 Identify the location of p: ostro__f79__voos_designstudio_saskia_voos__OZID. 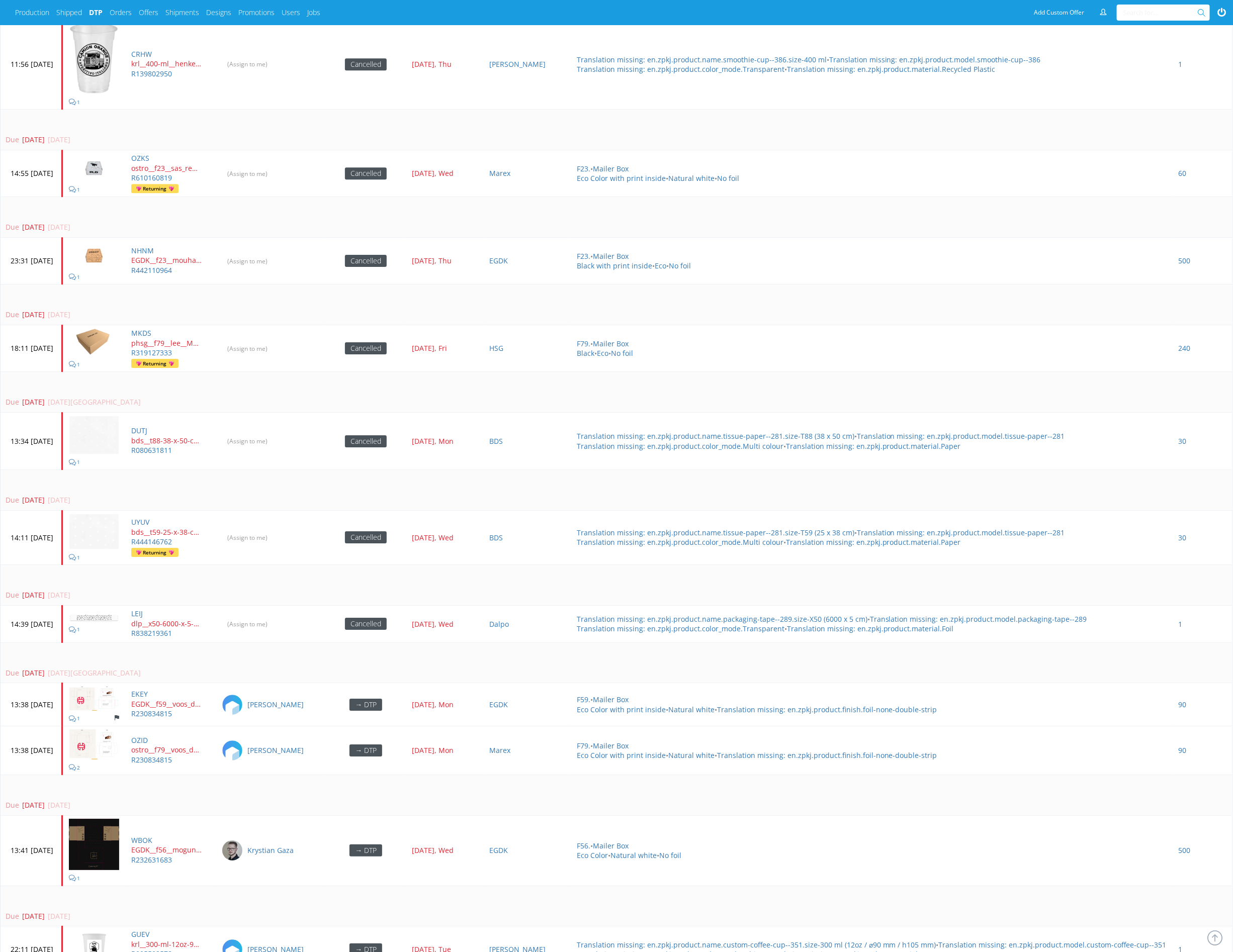
(167, 749).